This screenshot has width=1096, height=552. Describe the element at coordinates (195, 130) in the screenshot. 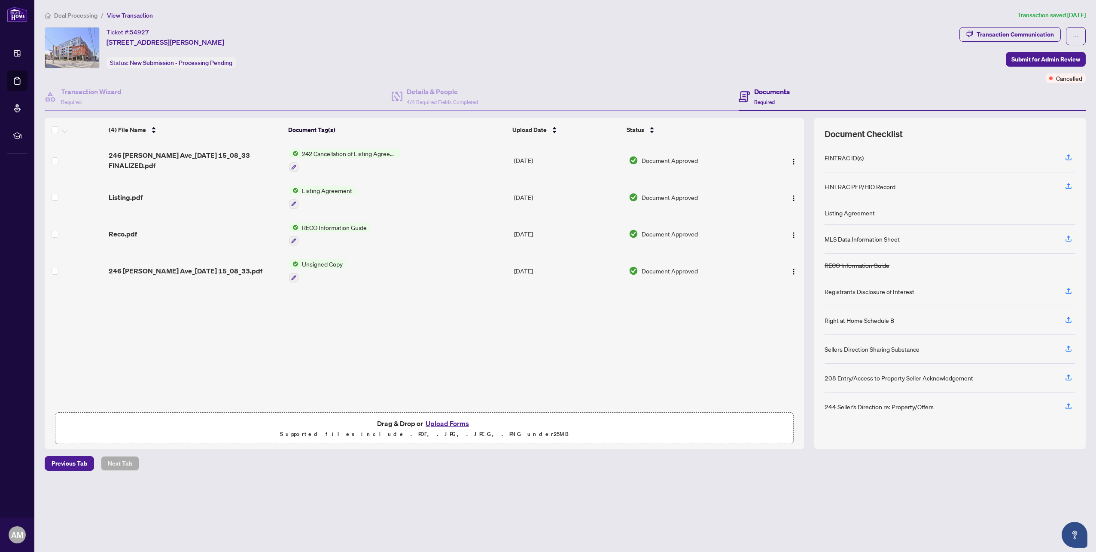

I see `th: (4) File Name` at that location.